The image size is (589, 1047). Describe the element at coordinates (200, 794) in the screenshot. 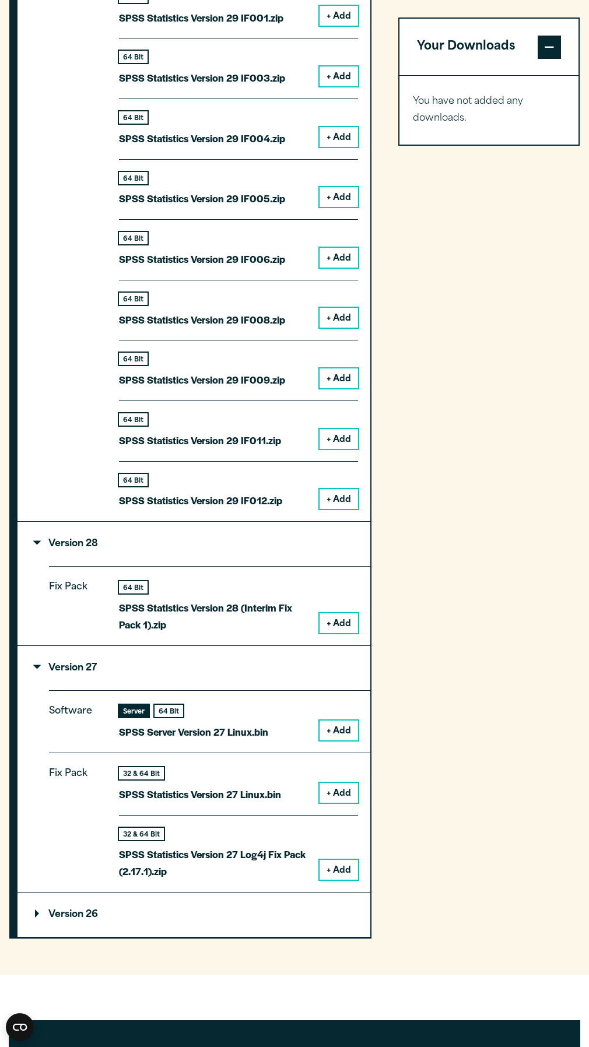

I see `p: SPSS Statistics Version 27 Linux.bin` at that location.